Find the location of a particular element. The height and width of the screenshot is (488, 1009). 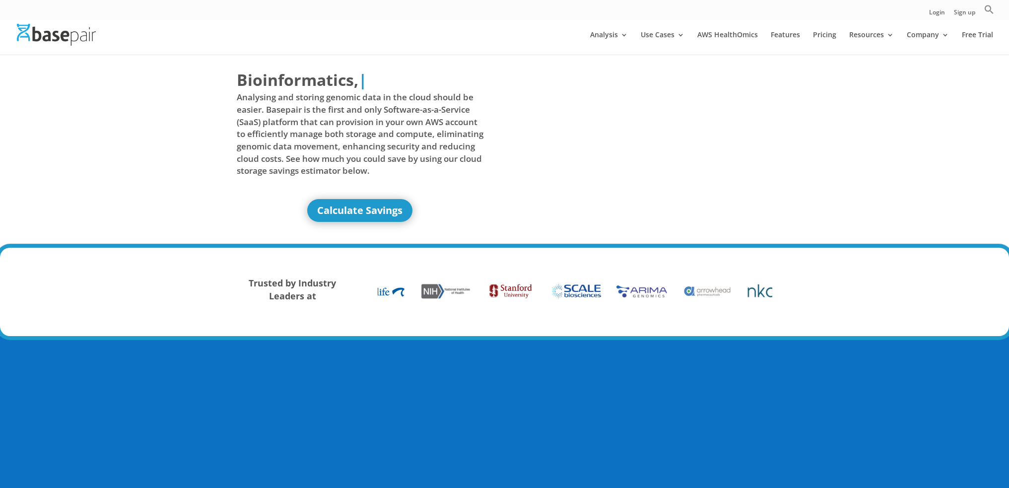

a: Features is located at coordinates (785, 43).